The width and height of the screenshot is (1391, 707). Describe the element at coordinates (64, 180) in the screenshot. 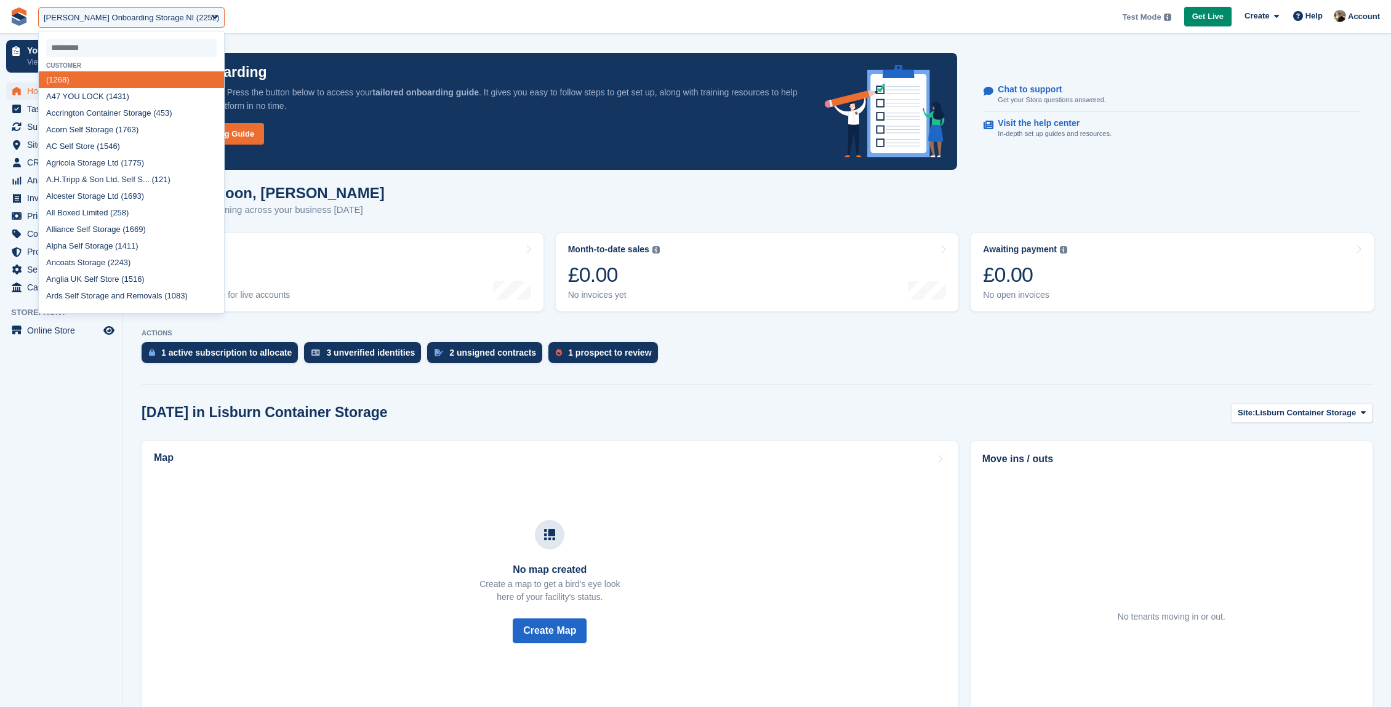

I see `span: Analytics` at that location.